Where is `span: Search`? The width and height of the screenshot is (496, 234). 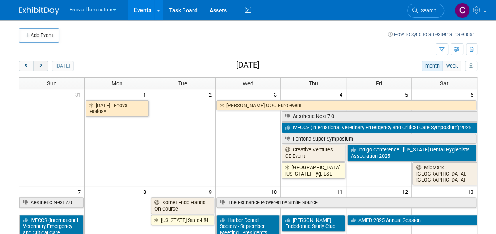
span: Search is located at coordinates (428, 10).